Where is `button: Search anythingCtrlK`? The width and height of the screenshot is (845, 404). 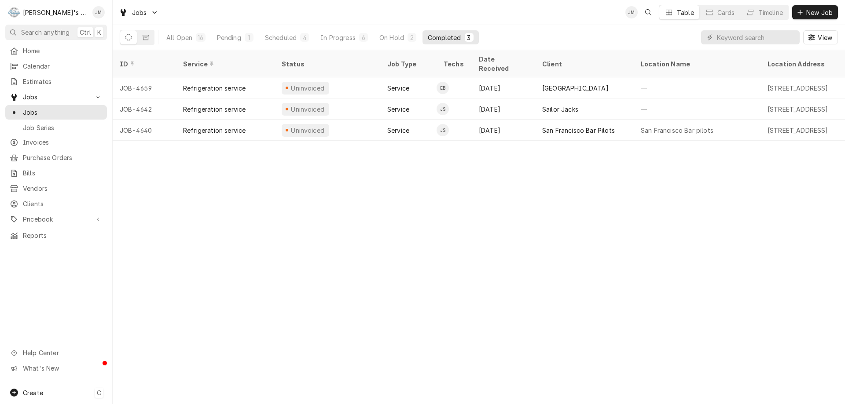
button: Search anythingCtrlK is located at coordinates (56, 32).